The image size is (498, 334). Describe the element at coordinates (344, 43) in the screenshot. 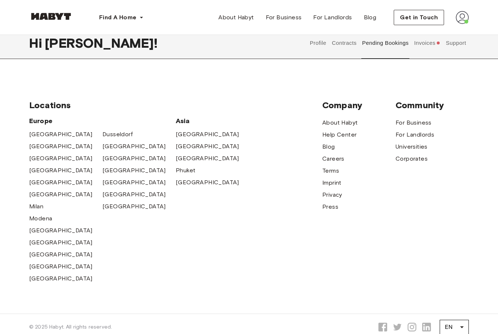

I see `button: Contracts` at that location.